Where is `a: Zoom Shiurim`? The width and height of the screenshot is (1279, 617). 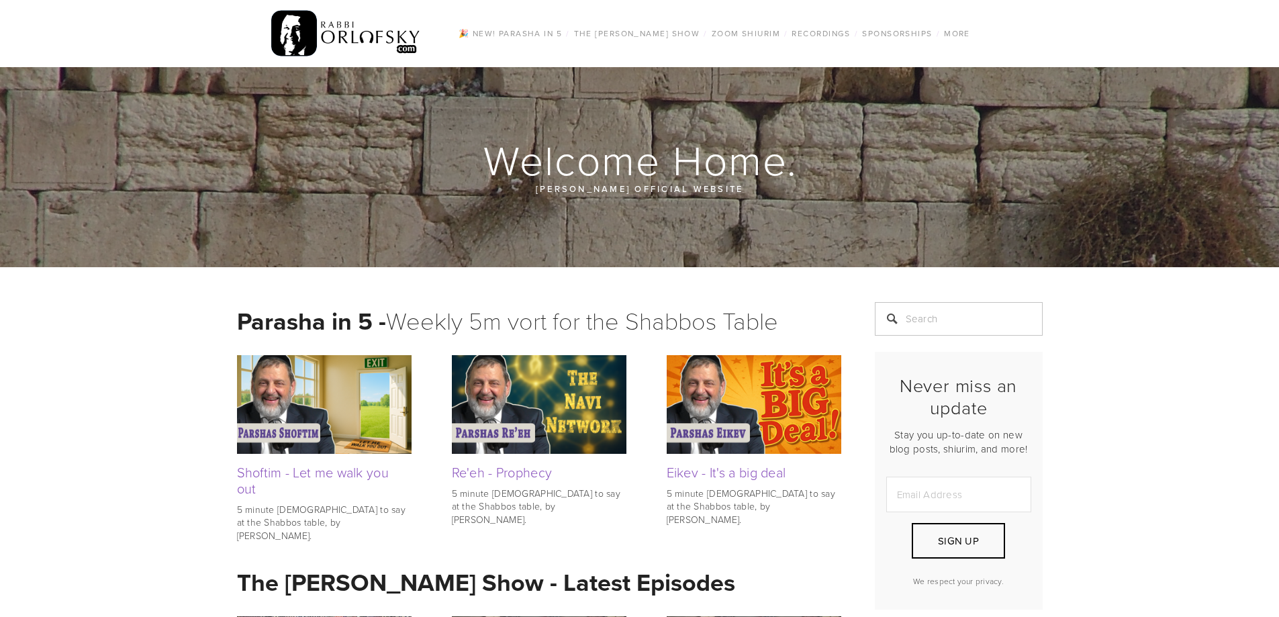
a: Zoom Shiurim is located at coordinates (746, 34).